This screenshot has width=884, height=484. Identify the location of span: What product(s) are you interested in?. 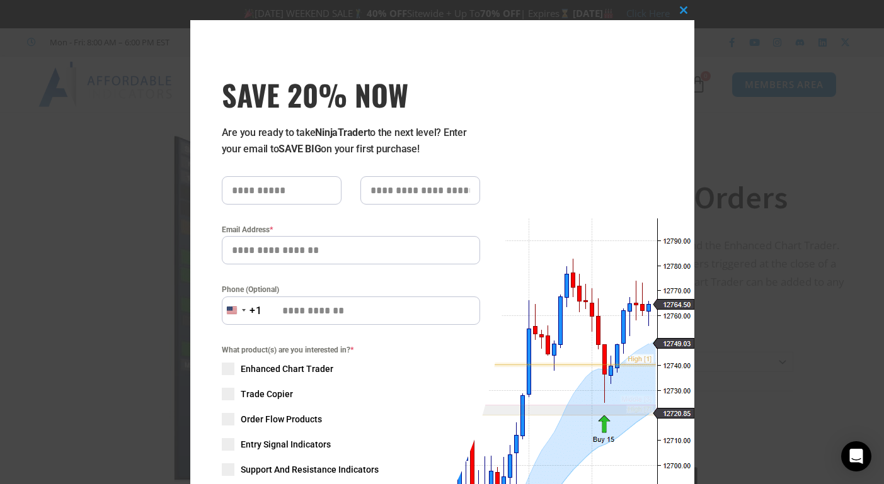
(351, 350).